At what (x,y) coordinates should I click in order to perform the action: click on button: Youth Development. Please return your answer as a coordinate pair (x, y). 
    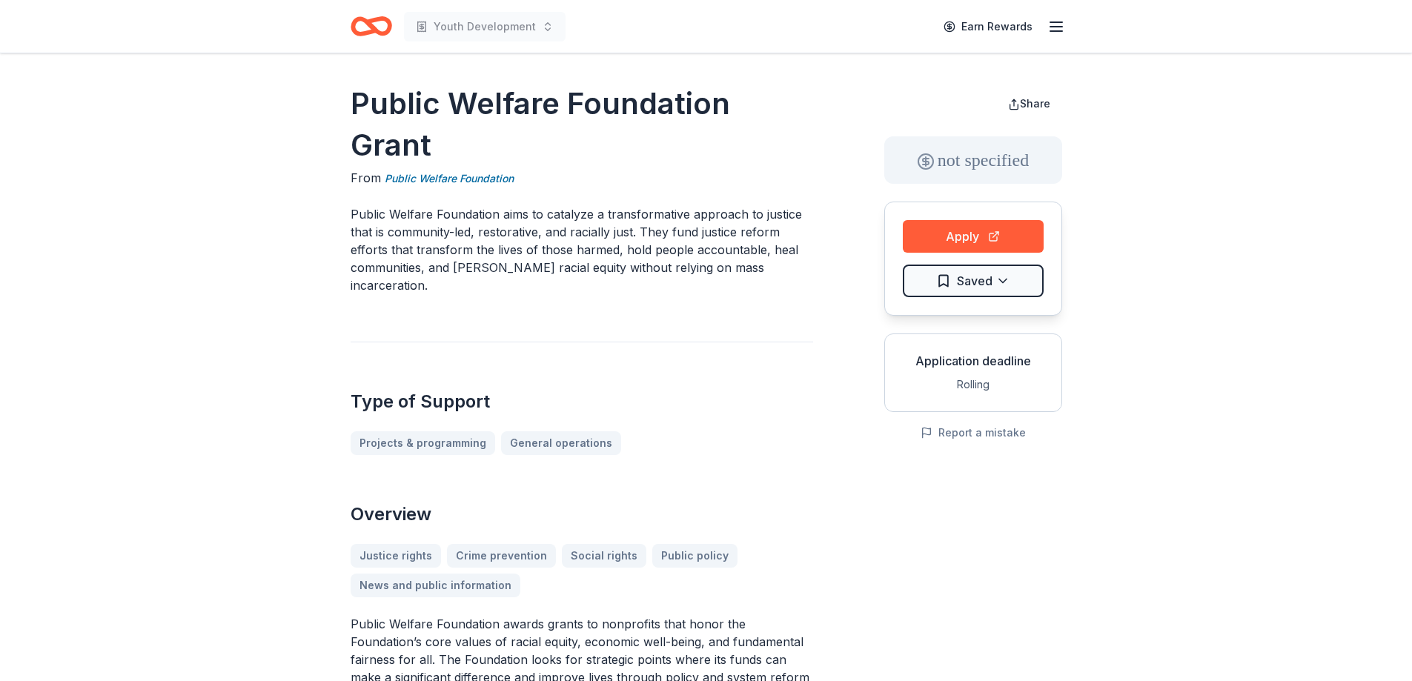
    Looking at the image, I should click on (485, 27).